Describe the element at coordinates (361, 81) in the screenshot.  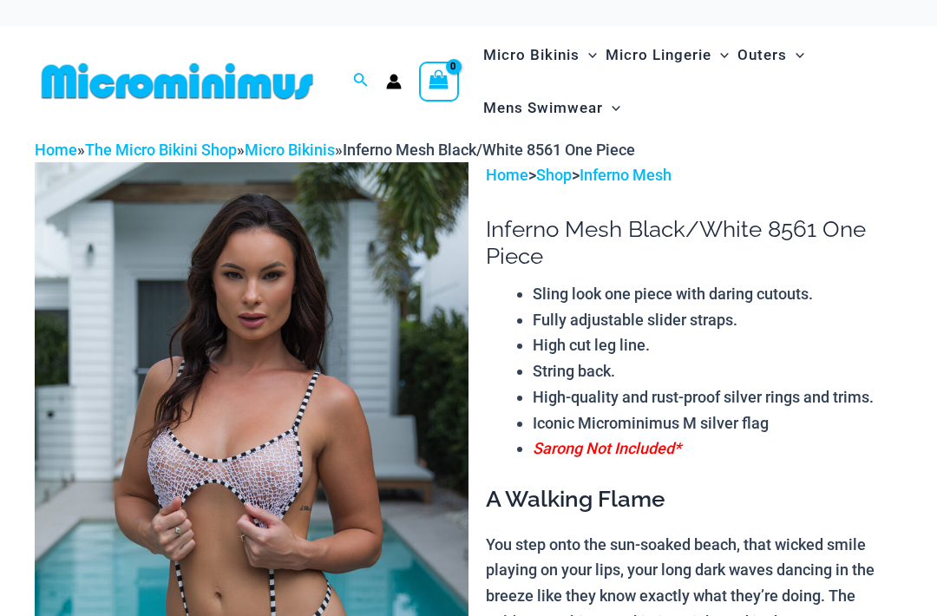
I see `a: Search icon link` at that location.